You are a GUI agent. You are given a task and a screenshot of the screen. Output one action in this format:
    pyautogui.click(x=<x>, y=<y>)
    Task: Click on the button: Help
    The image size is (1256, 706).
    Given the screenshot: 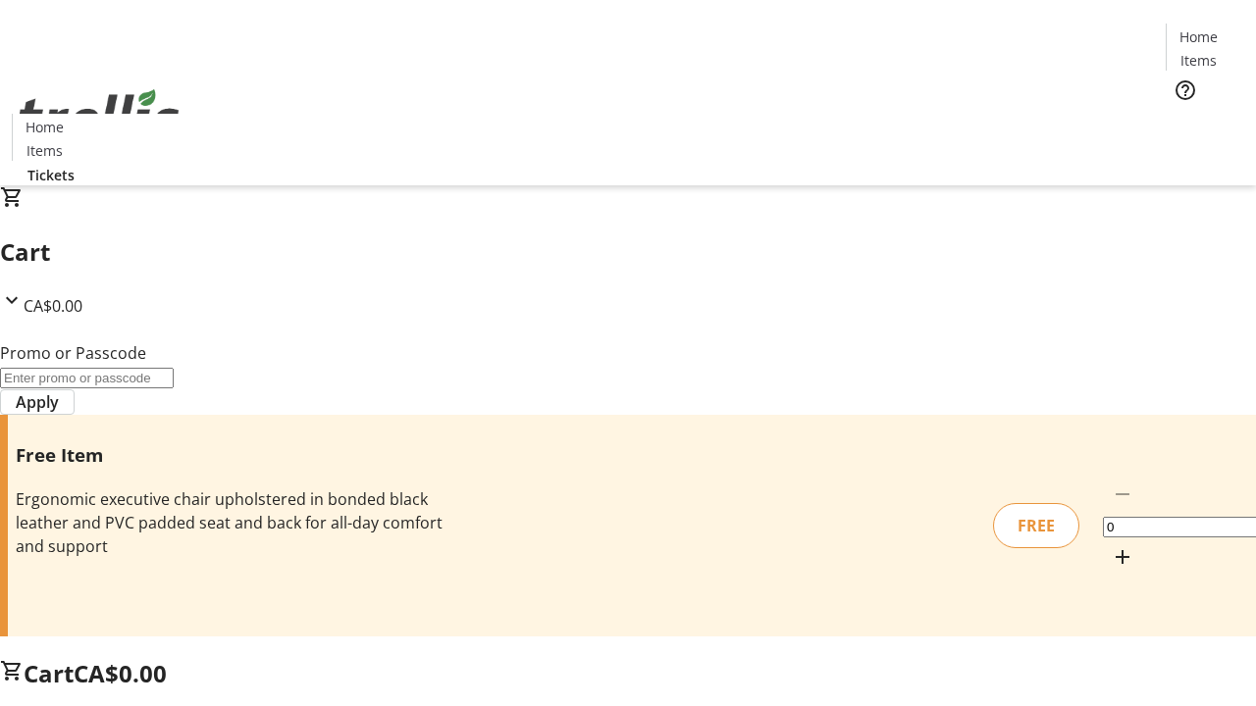 What is the action you would take?
    pyautogui.click(x=1185, y=90)
    